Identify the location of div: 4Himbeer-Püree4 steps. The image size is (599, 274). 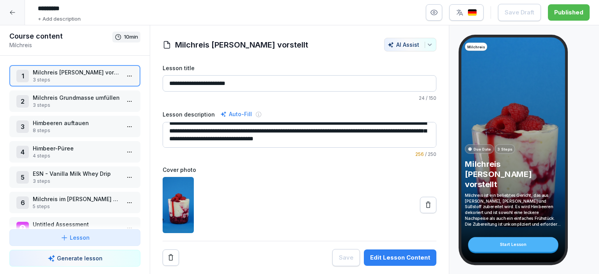
(75, 152).